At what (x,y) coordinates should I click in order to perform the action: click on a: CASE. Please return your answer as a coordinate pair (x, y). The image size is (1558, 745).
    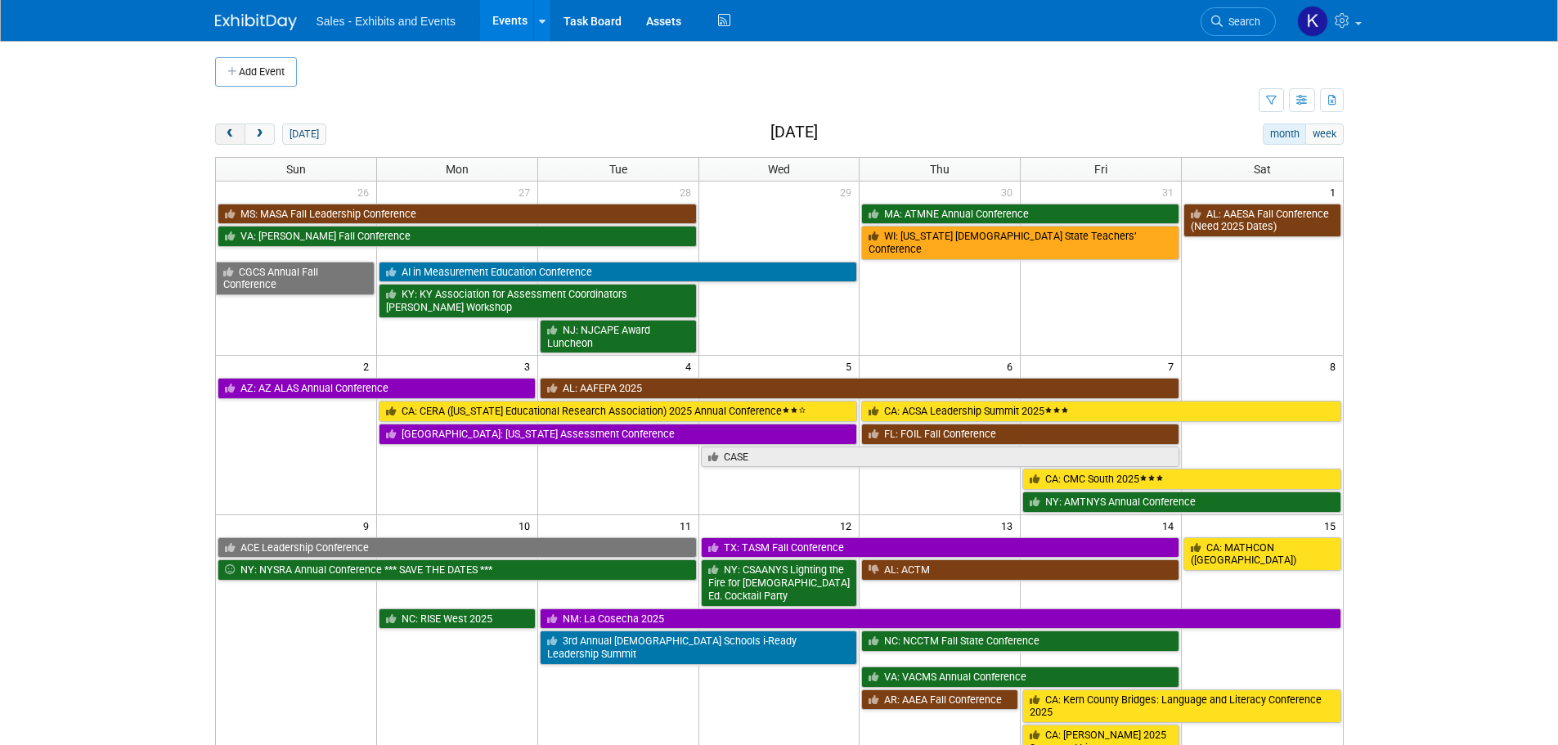
    Looking at the image, I should click on (941, 457).